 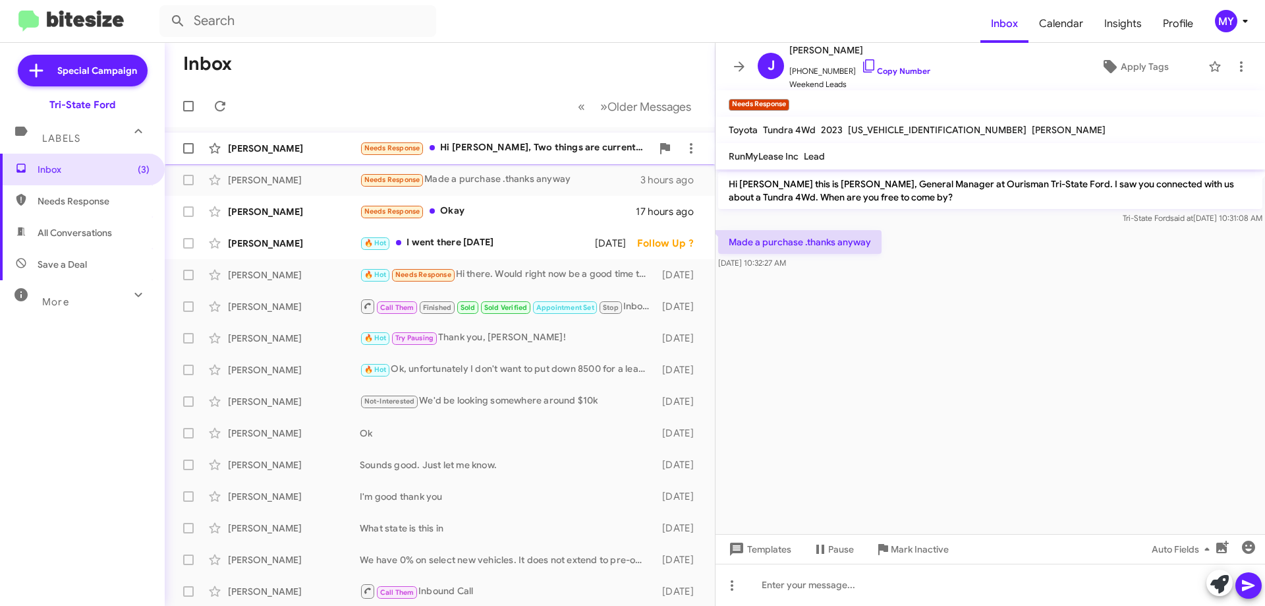 What do you see at coordinates (743, 130) in the screenshot?
I see `span: Toyota` at bounding box center [743, 130].